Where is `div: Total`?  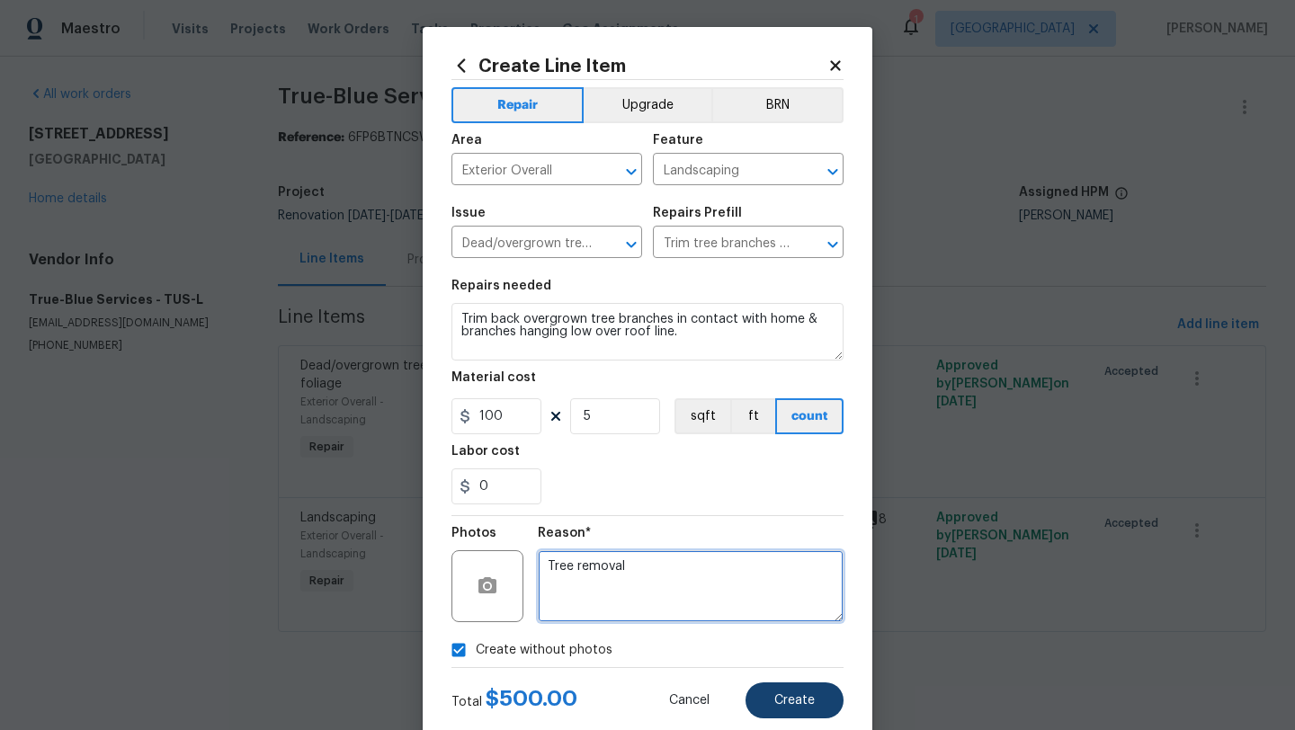 div: Total is located at coordinates (514, 700).